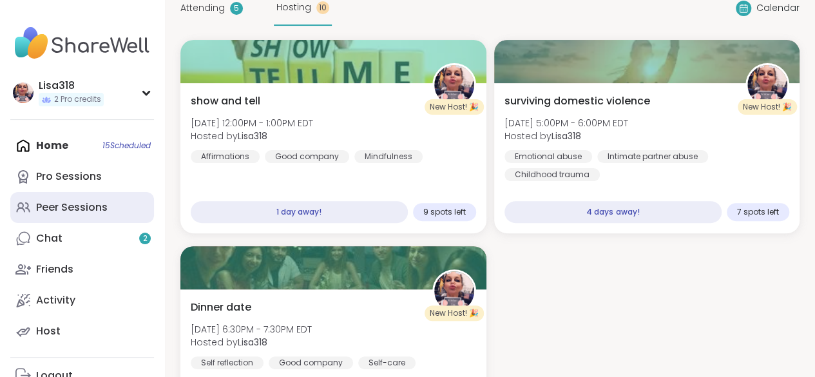  What do you see at coordinates (82, 269) in the screenshot?
I see `a: Friends` at bounding box center [82, 269].